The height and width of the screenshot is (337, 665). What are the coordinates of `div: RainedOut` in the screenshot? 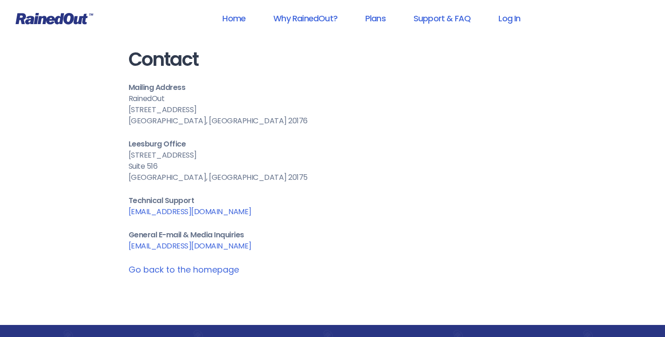 It's located at (333, 99).